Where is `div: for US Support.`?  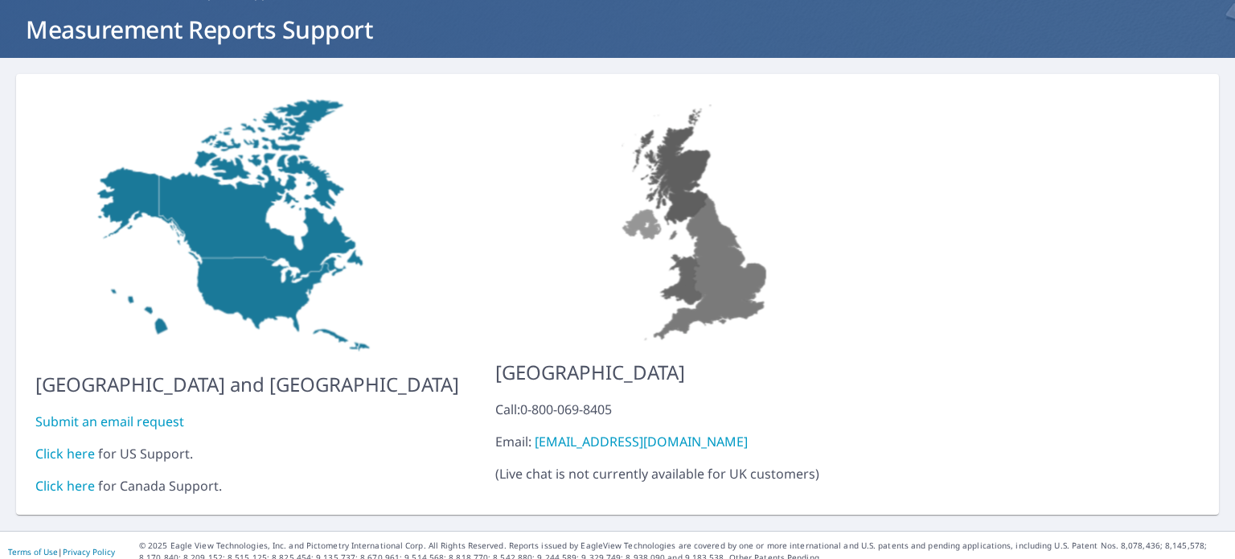
div: for US Support. is located at coordinates (247, 453).